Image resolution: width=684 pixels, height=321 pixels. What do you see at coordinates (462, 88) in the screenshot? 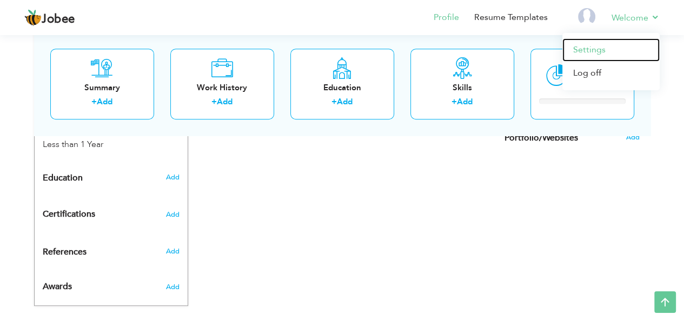
I see `div: Skills` at bounding box center [462, 88].